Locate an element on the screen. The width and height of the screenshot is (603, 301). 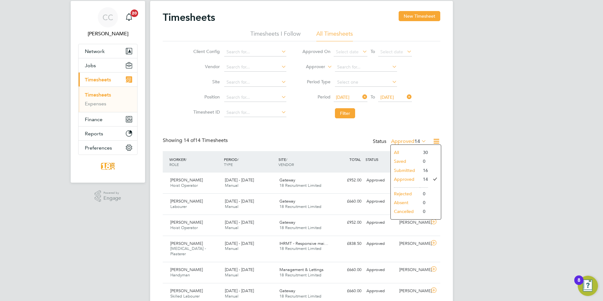
li: Timesheets I Follow is located at coordinates (275, 36).